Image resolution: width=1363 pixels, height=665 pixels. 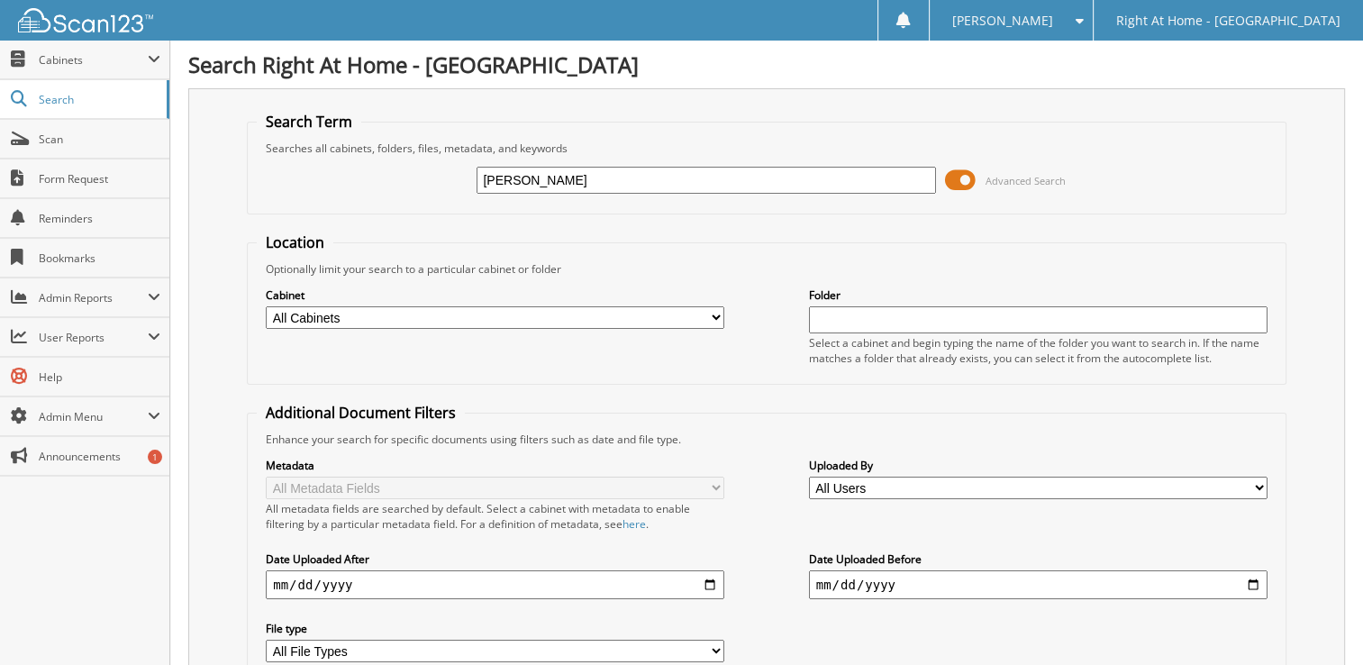 I want to click on span: Help, so click(x=99, y=376).